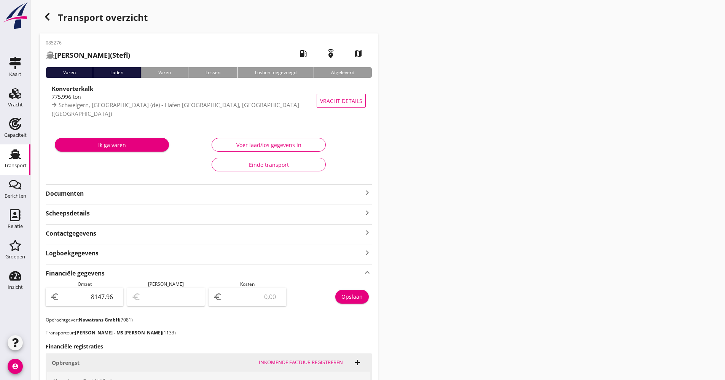 The image size is (725, 380). I want to click on button: Opslaan, so click(352, 297).